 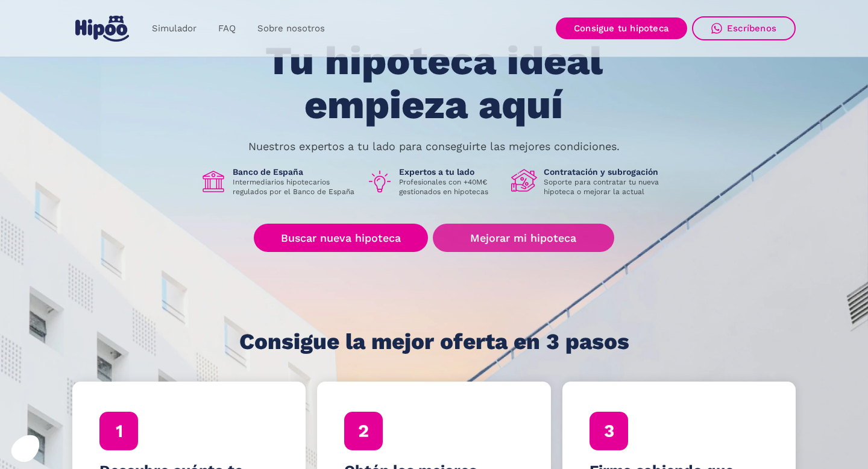 I want to click on h1: Expertos a tu lado, so click(x=450, y=172).